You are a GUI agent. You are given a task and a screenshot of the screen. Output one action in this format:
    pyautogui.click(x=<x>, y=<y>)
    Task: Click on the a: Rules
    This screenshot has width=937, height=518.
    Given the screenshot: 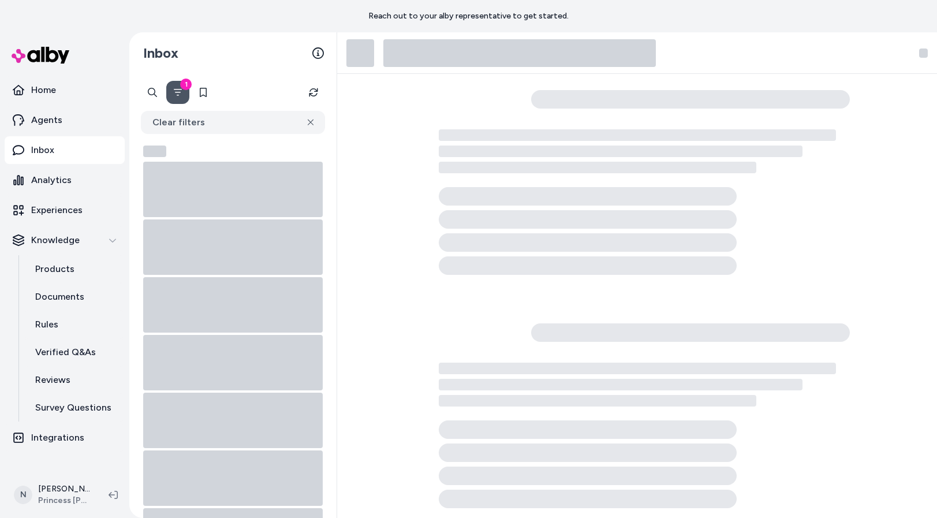 What is the action you would take?
    pyautogui.click(x=74, y=325)
    